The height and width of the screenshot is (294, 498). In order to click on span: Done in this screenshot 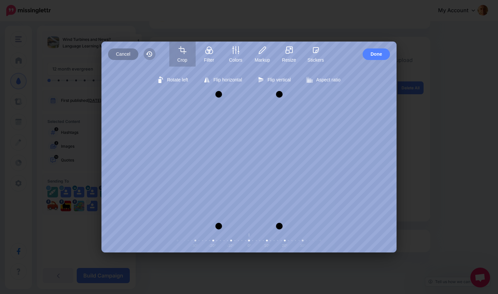, I will do `click(376, 54)`.